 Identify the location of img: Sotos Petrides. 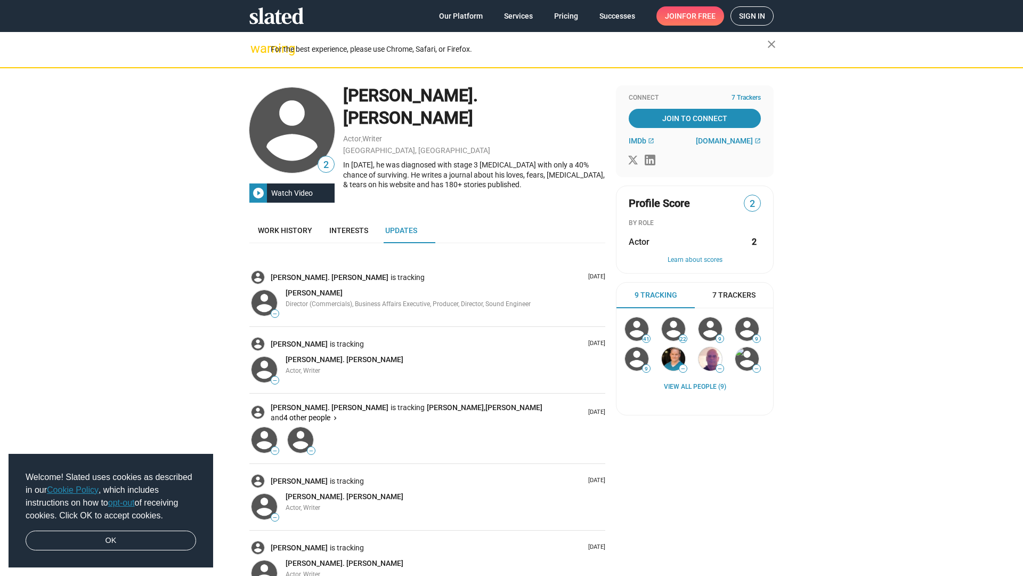
(747, 359).